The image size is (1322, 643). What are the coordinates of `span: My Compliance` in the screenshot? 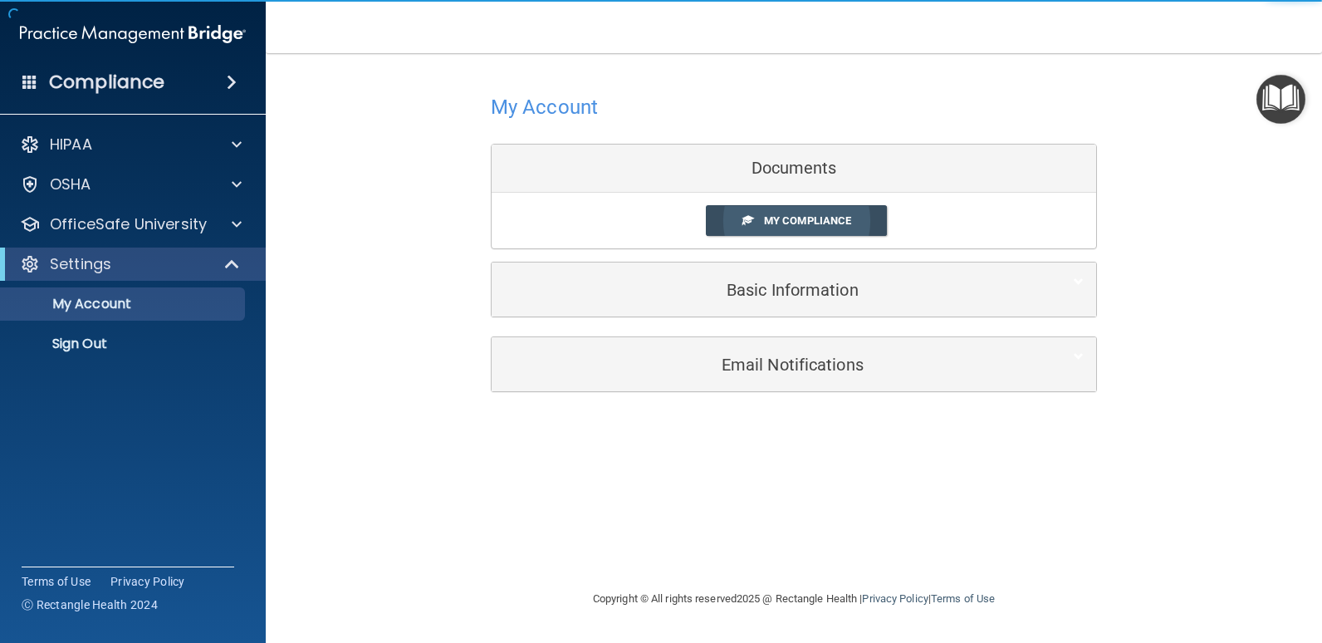 It's located at (807, 220).